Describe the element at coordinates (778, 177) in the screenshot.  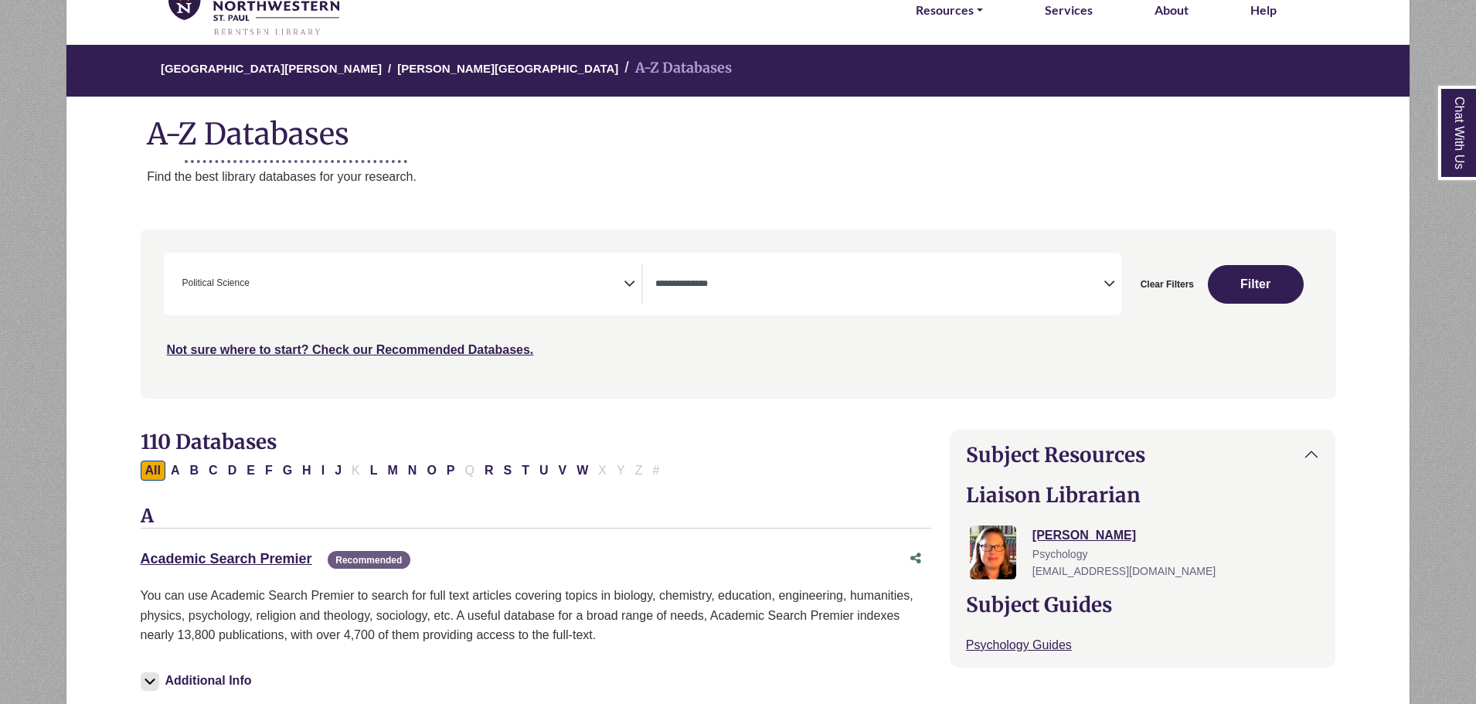
I see `p: Find the best library databases for your research.` at that location.